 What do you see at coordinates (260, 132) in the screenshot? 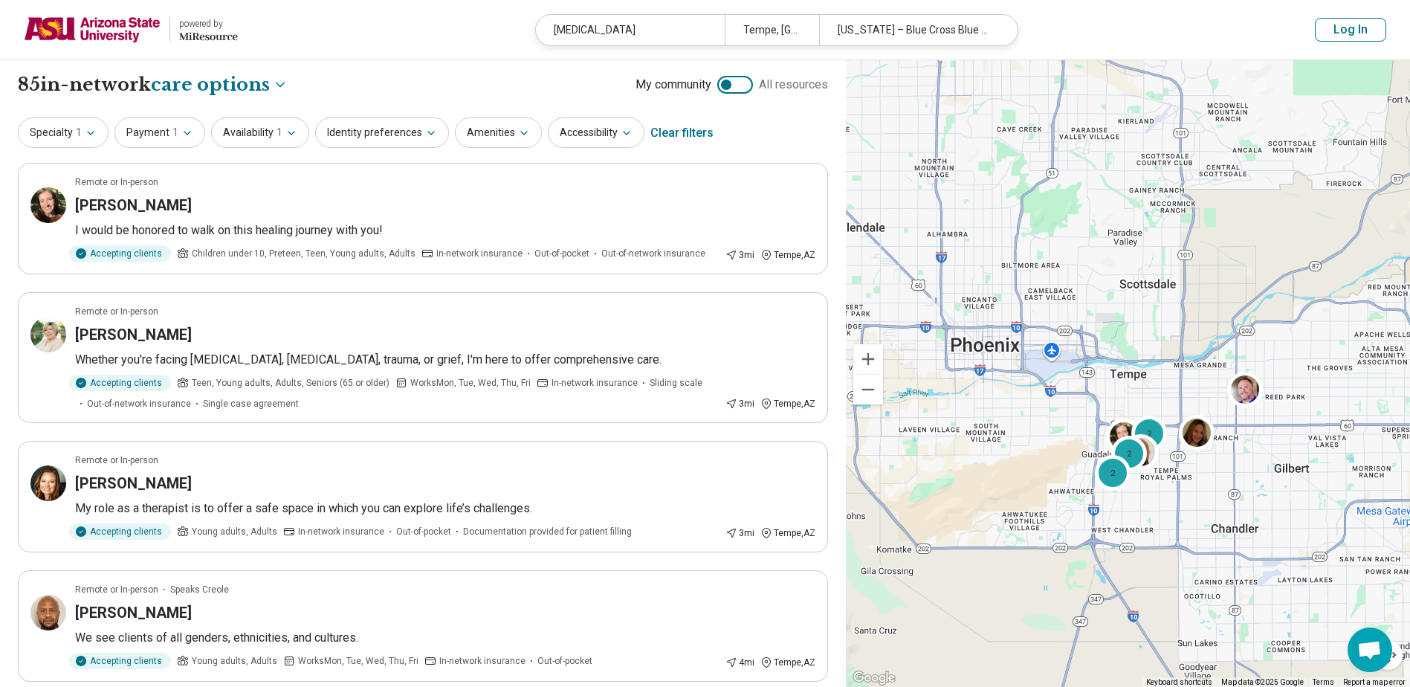
I see `button: Availability1` at bounding box center [260, 132].